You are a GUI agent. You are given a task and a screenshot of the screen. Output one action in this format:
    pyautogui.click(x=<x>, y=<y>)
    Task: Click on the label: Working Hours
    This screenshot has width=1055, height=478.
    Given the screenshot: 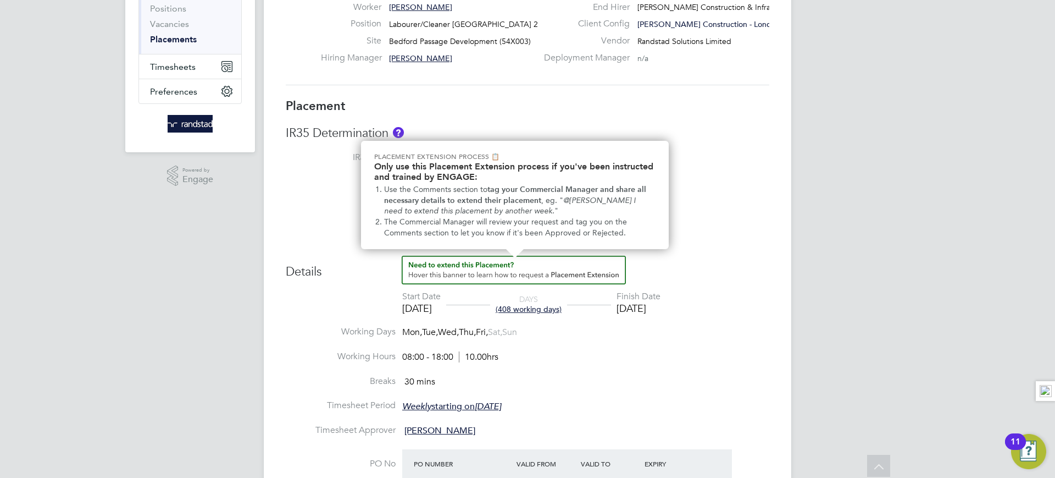 What is the action you would take?
    pyautogui.click(x=341, y=356)
    